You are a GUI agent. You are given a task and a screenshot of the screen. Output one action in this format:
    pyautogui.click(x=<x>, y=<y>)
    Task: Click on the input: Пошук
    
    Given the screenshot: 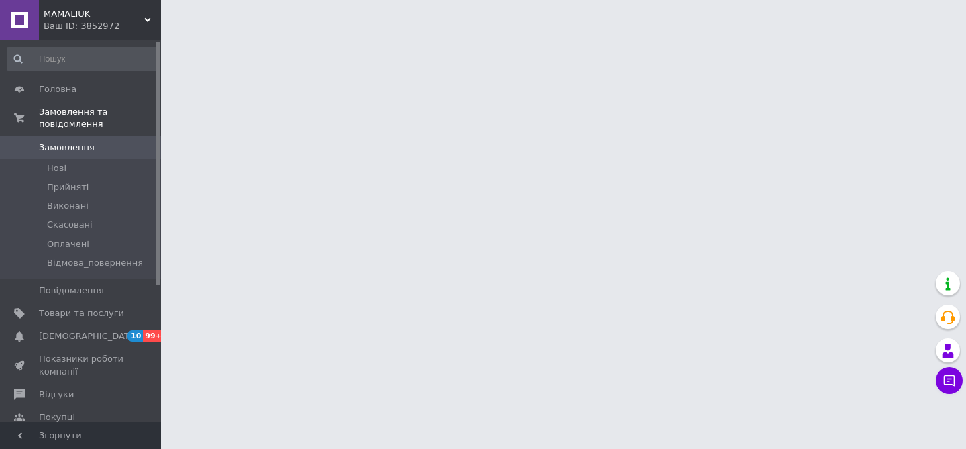 What is the action you would take?
    pyautogui.click(x=83, y=59)
    